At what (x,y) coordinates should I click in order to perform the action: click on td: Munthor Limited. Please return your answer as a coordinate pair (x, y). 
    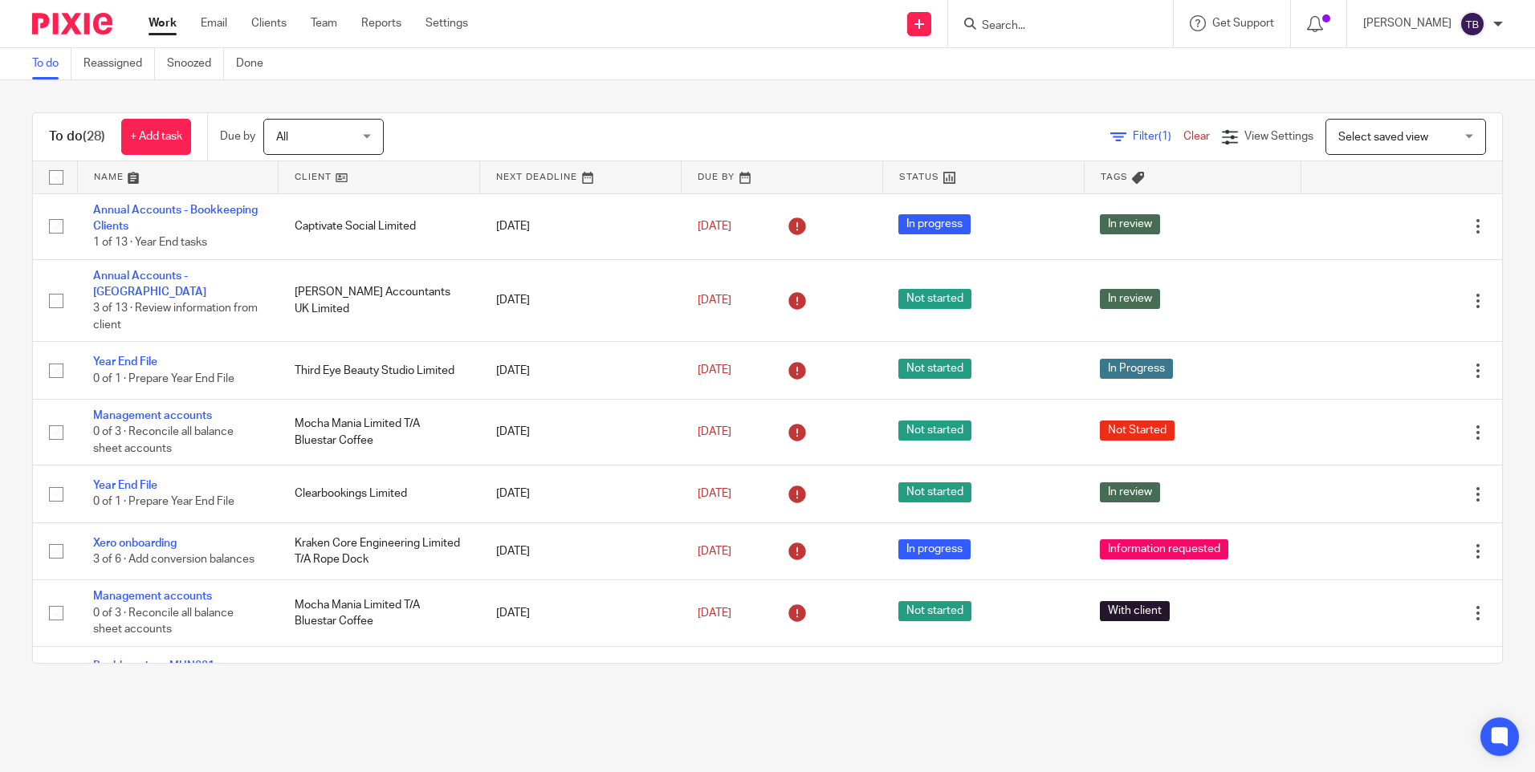
    Looking at the image, I should click on (379, 674).